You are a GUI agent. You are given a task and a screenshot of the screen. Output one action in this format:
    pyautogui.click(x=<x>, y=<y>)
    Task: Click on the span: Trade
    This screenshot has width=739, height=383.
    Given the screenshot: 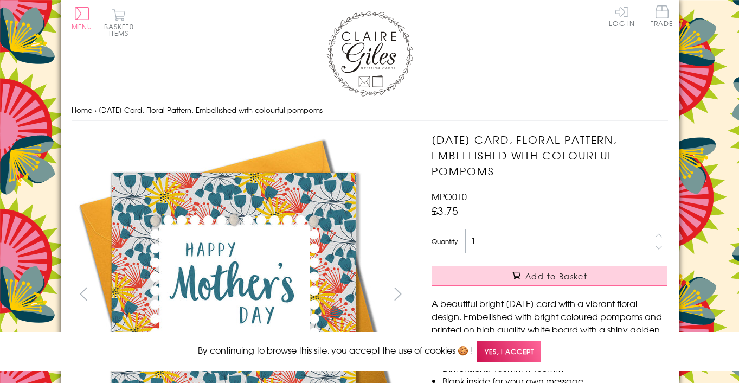 What is the action you would take?
    pyautogui.click(x=662, y=16)
    